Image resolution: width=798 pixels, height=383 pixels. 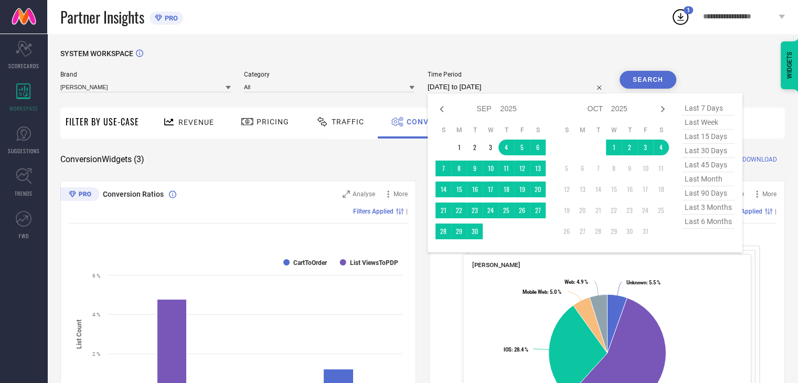 What do you see at coordinates (522, 147) in the screenshot?
I see `td: Fri Sep 05 2025` at bounding box center [522, 147].